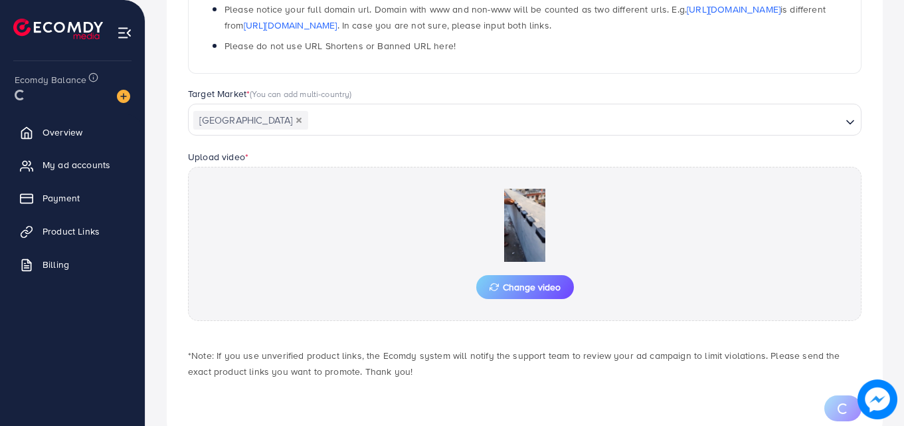 Image resolution: width=904 pixels, height=426 pixels. What do you see at coordinates (50, 80) in the screenshot?
I see `span: Ecomdy Balance` at bounding box center [50, 80].